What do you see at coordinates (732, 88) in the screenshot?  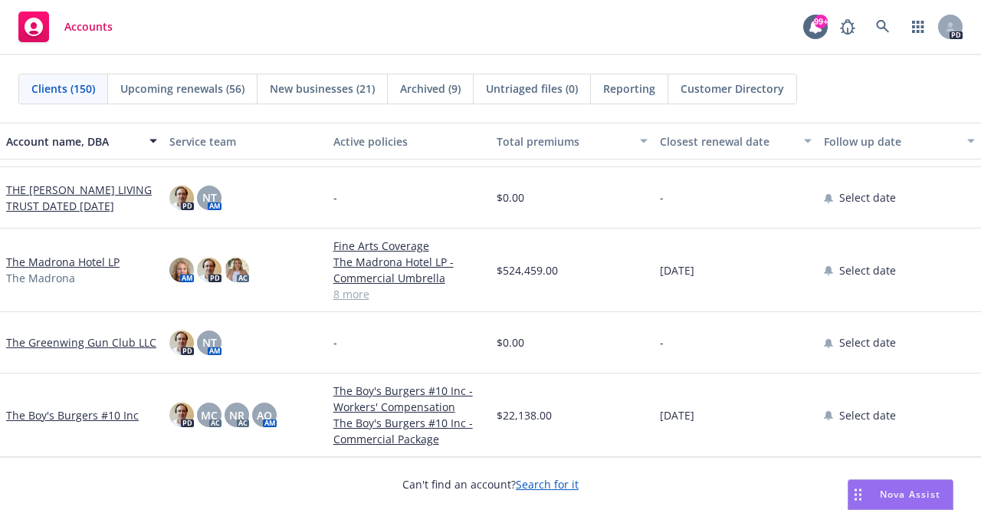 I see `span: Customer Directory` at bounding box center [732, 88].